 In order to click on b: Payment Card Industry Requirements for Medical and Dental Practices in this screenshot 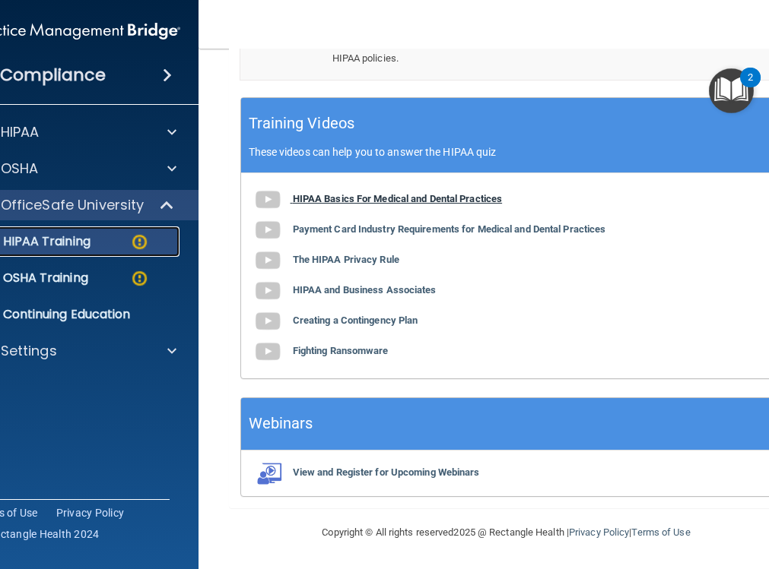, I will do `click(449, 229)`.